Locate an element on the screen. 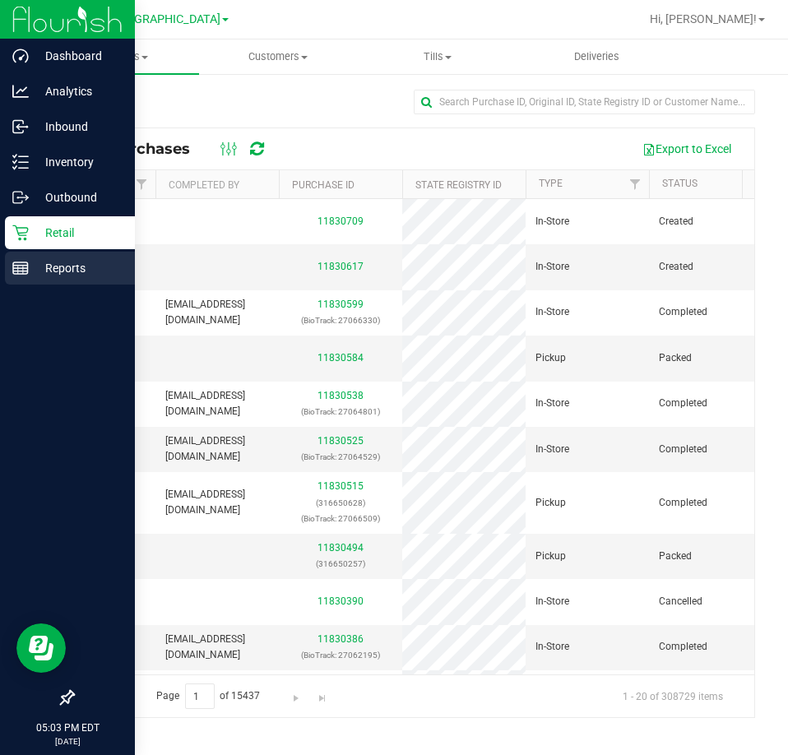 This screenshot has width=788, height=755. a: Customers is located at coordinates (279, 57).